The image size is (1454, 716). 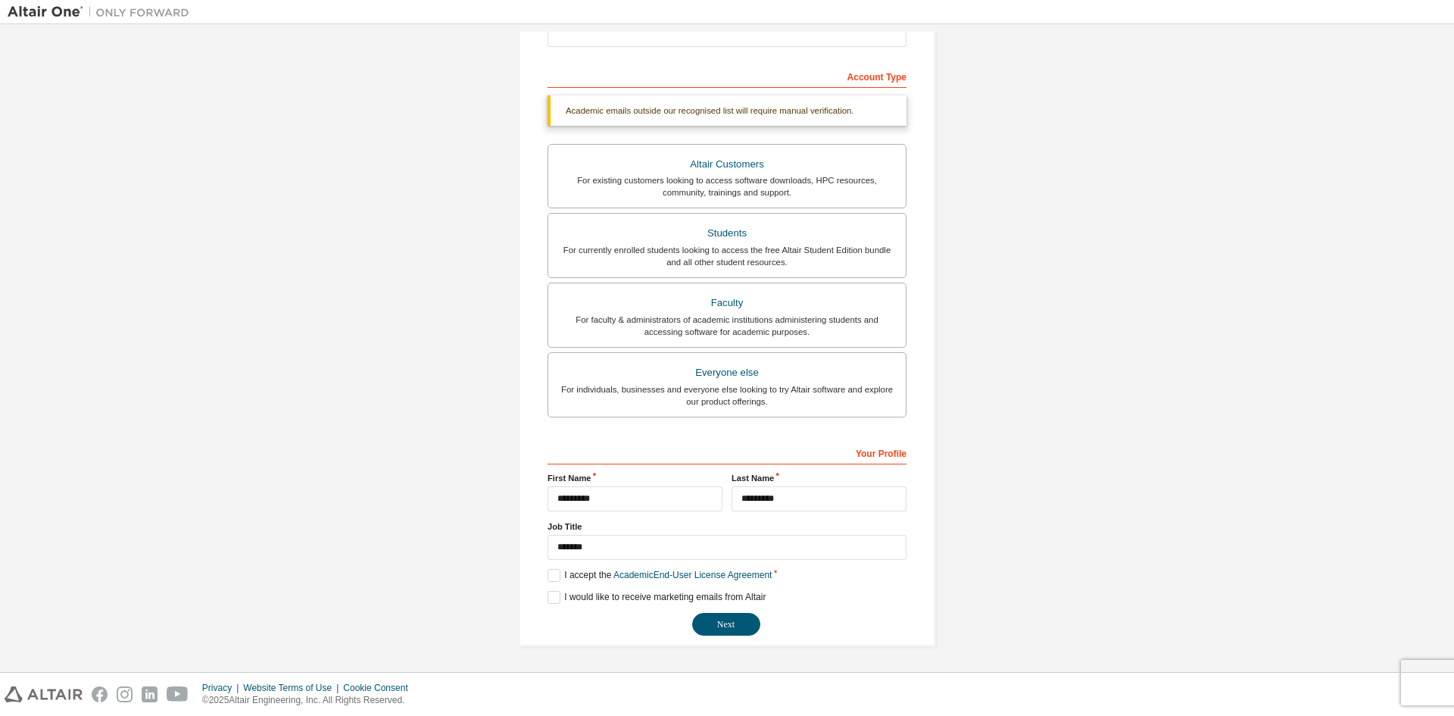 What do you see at coordinates (727, 233) in the screenshot?
I see `div: Students` at bounding box center [727, 233].